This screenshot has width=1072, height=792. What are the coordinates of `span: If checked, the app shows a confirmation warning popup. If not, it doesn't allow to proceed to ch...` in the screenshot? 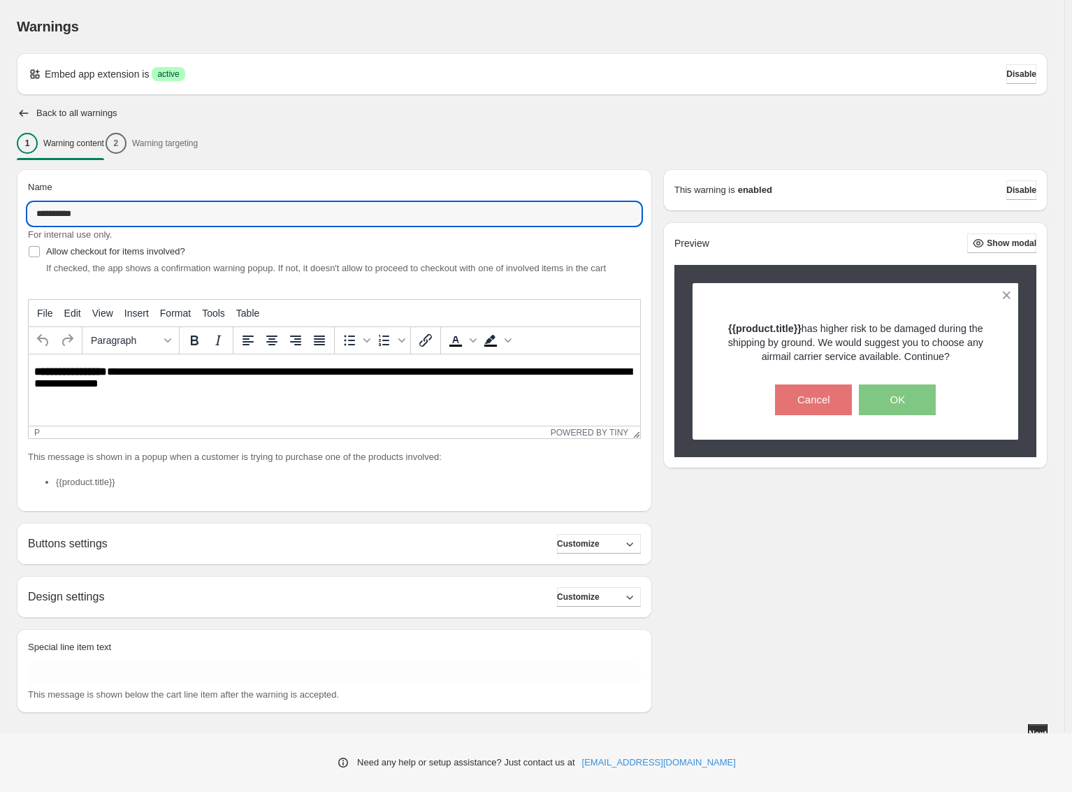 It's located at (326, 268).